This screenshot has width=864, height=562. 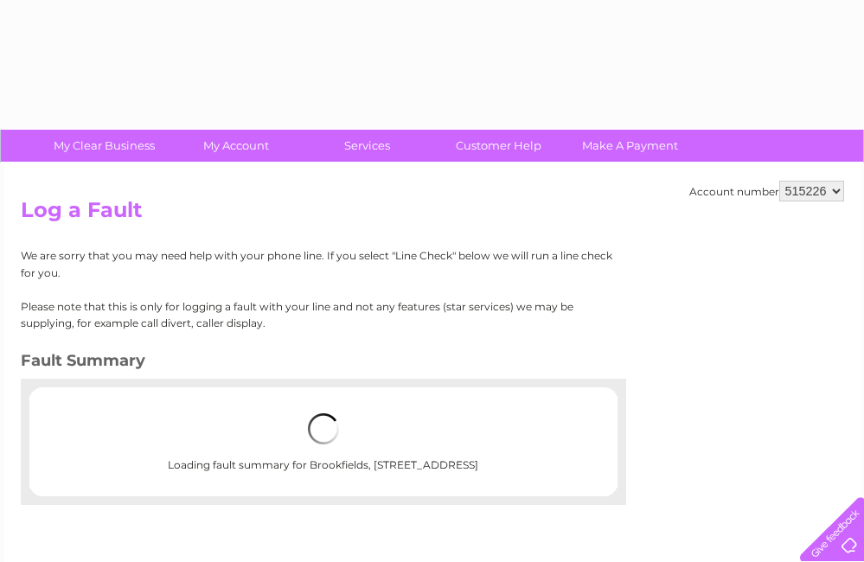 I want to click on a: My Clear Business, so click(x=104, y=145).